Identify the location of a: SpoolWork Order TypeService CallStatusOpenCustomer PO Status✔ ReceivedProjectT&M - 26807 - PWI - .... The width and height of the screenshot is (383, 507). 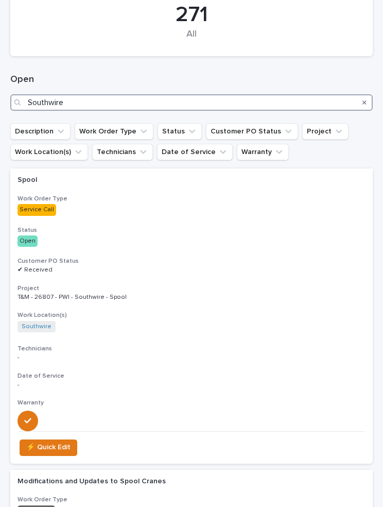
(192, 316).